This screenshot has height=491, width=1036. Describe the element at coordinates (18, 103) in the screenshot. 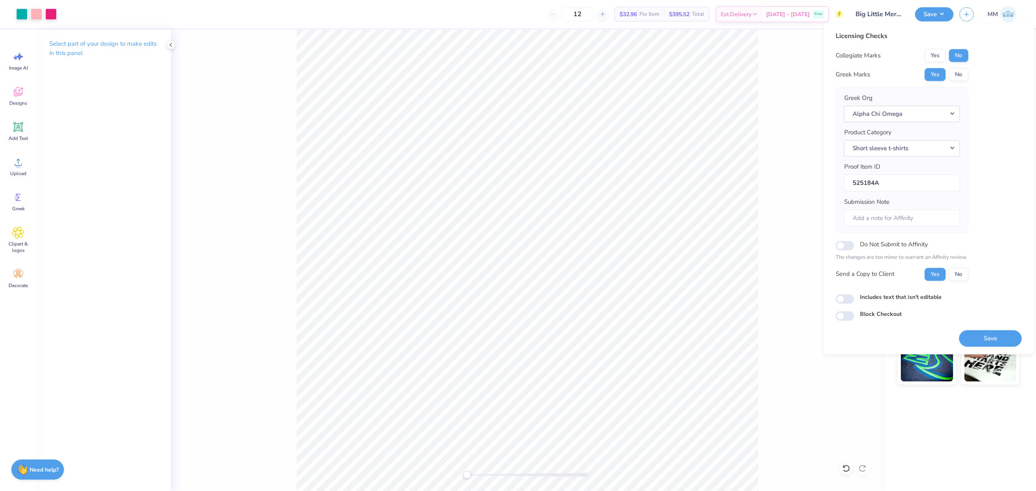

I see `span: Designs` at that location.